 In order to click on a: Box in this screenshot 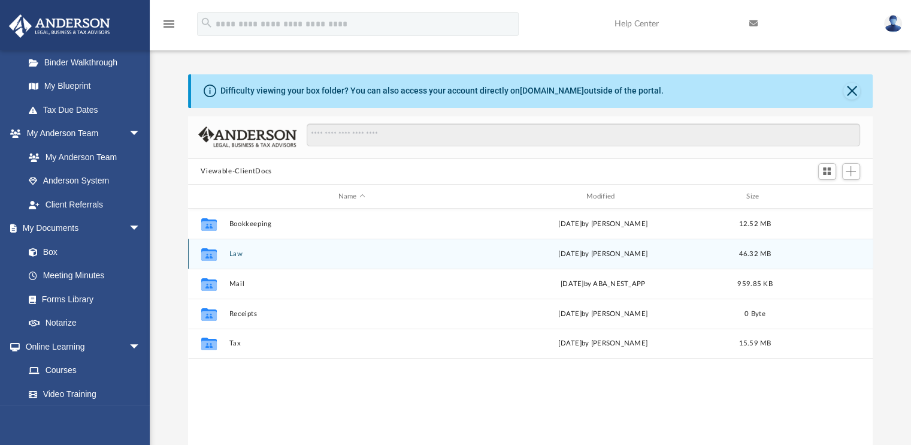, I will do `click(81, 252)`.